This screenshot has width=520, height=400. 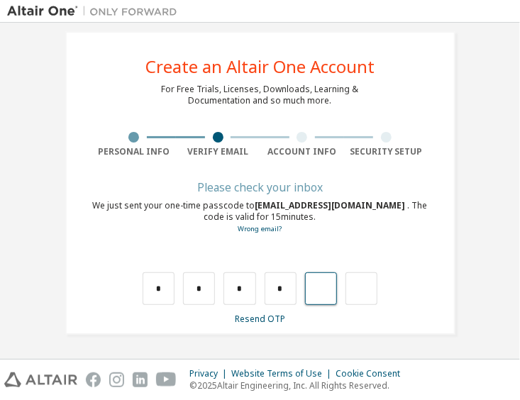 I want to click on img: Altair One, so click(x=96, y=11).